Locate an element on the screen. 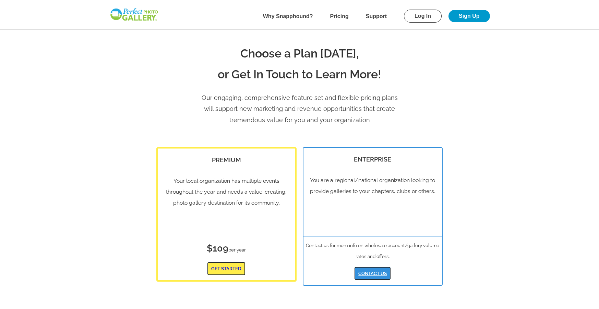 The width and height of the screenshot is (599, 309). h2: PREMIUM is located at coordinates (226, 157).